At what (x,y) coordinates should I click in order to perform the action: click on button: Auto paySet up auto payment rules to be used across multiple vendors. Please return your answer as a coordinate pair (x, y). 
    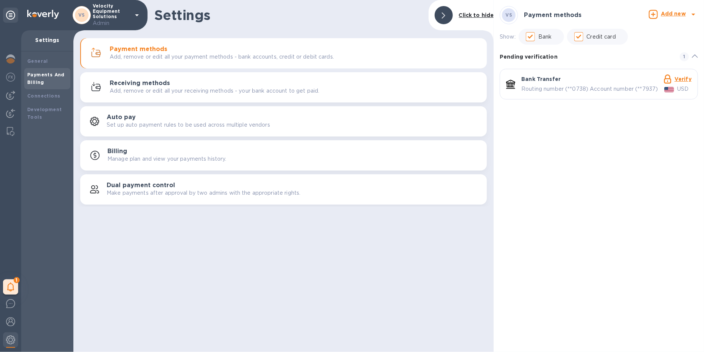
    Looking at the image, I should click on (283, 121).